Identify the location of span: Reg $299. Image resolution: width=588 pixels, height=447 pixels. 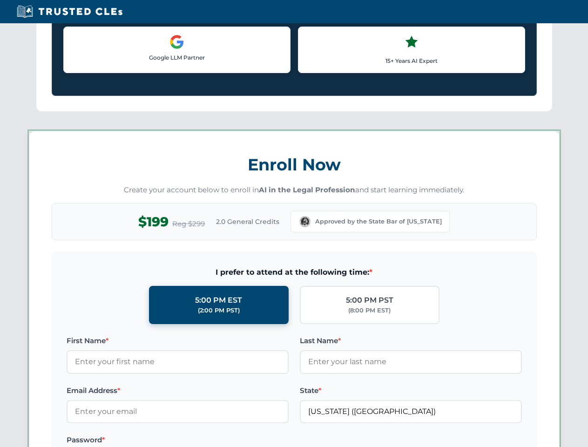
(189, 224).